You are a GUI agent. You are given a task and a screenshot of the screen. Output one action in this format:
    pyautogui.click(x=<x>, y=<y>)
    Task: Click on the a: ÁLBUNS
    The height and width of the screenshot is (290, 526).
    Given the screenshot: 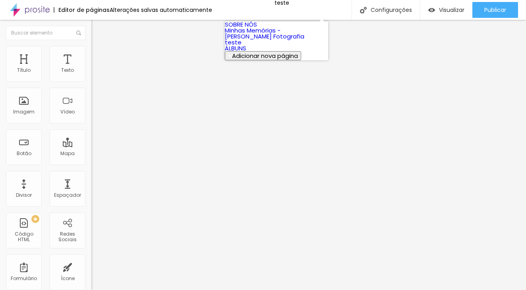 What is the action you would take?
    pyautogui.click(x=235, y=48)
    